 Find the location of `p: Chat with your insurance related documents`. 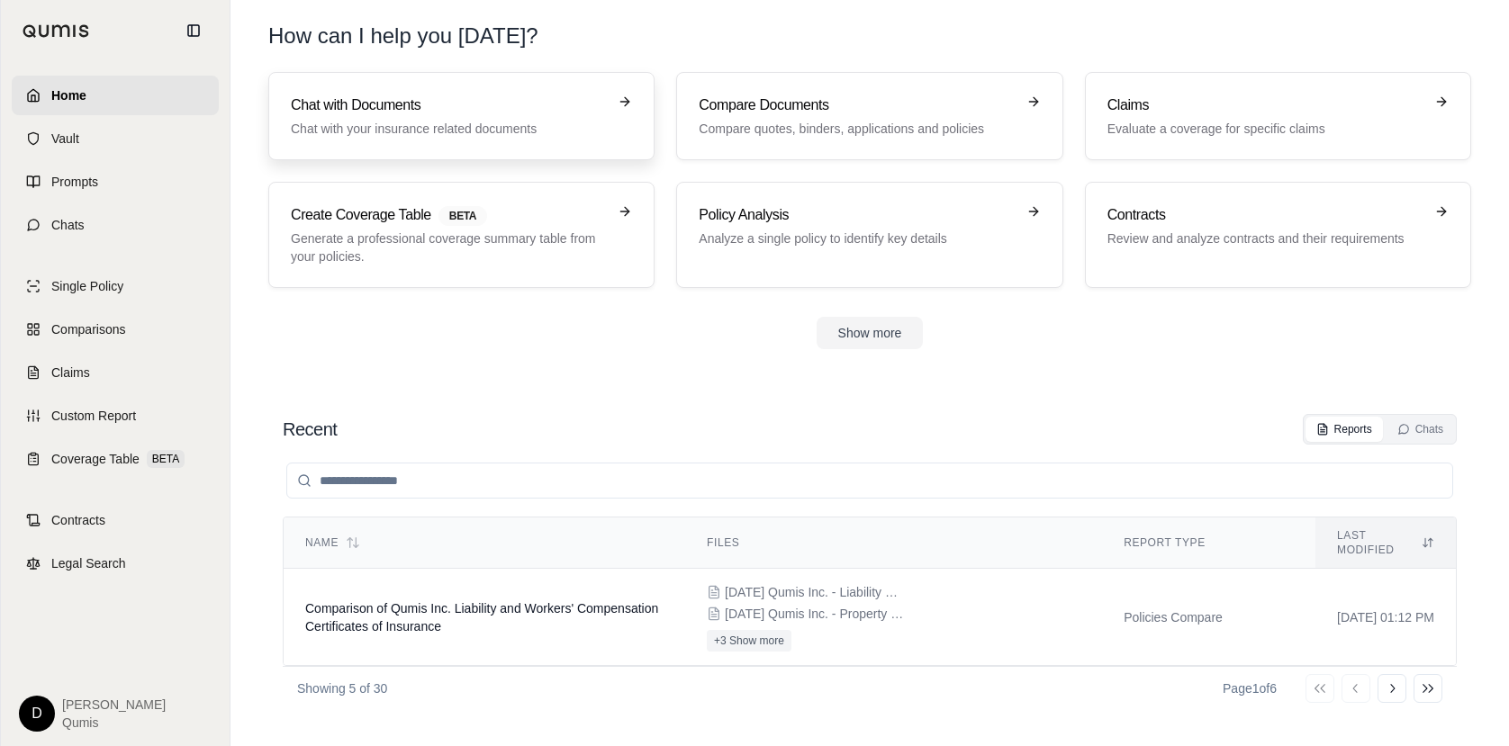

p: Chat with your insurance related documents is located at coordinates (448, 129).